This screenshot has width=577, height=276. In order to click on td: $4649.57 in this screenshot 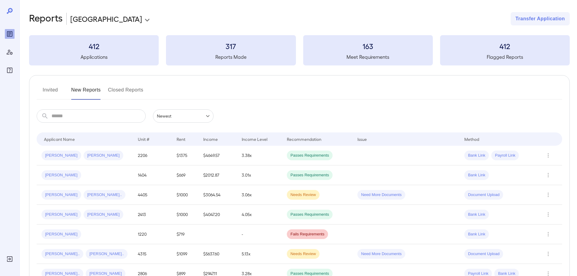, I will do `click(217, 155)`.